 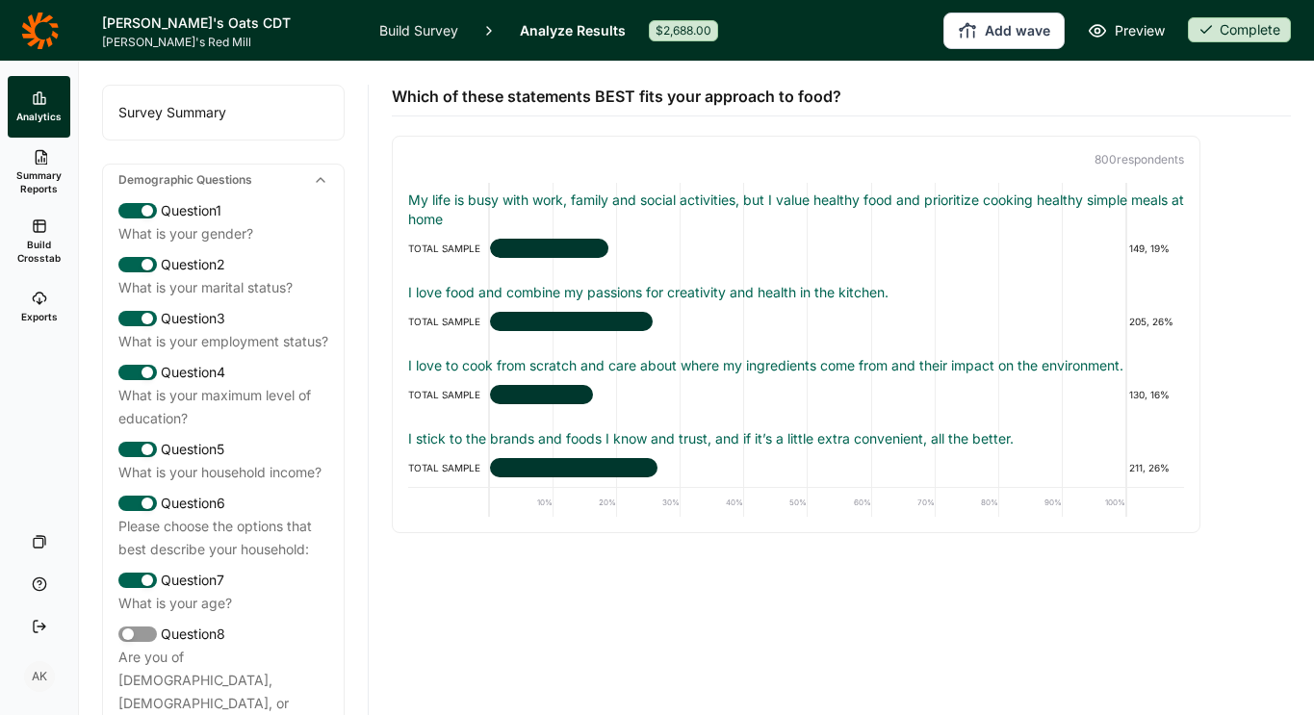 I want to click on div: Question 5, so click(x=223, y=449).